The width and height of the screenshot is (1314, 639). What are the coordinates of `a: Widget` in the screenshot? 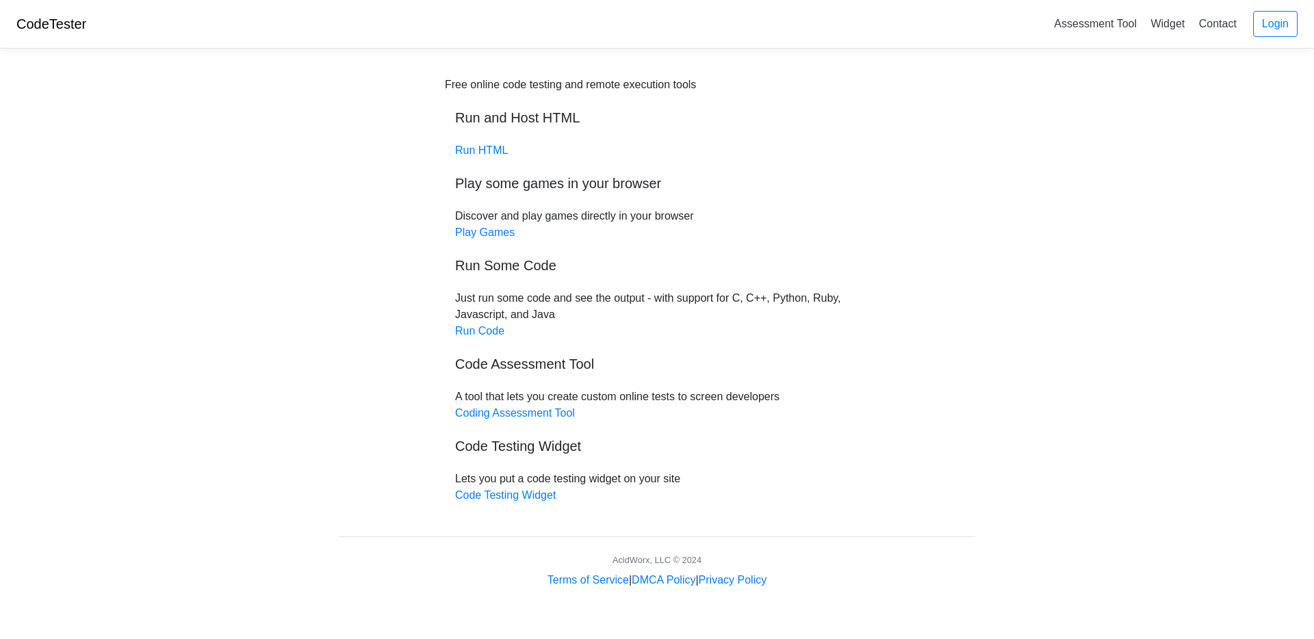 It's located at (1168, 23).